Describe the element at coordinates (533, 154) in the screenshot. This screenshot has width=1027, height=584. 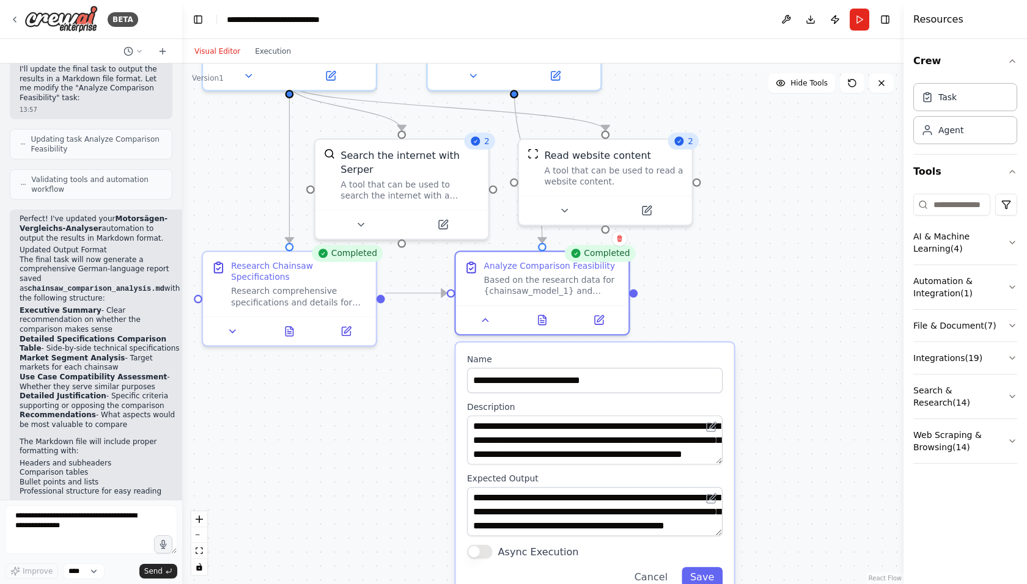
I see `img: ScrapeWebsiteTool` at that location.